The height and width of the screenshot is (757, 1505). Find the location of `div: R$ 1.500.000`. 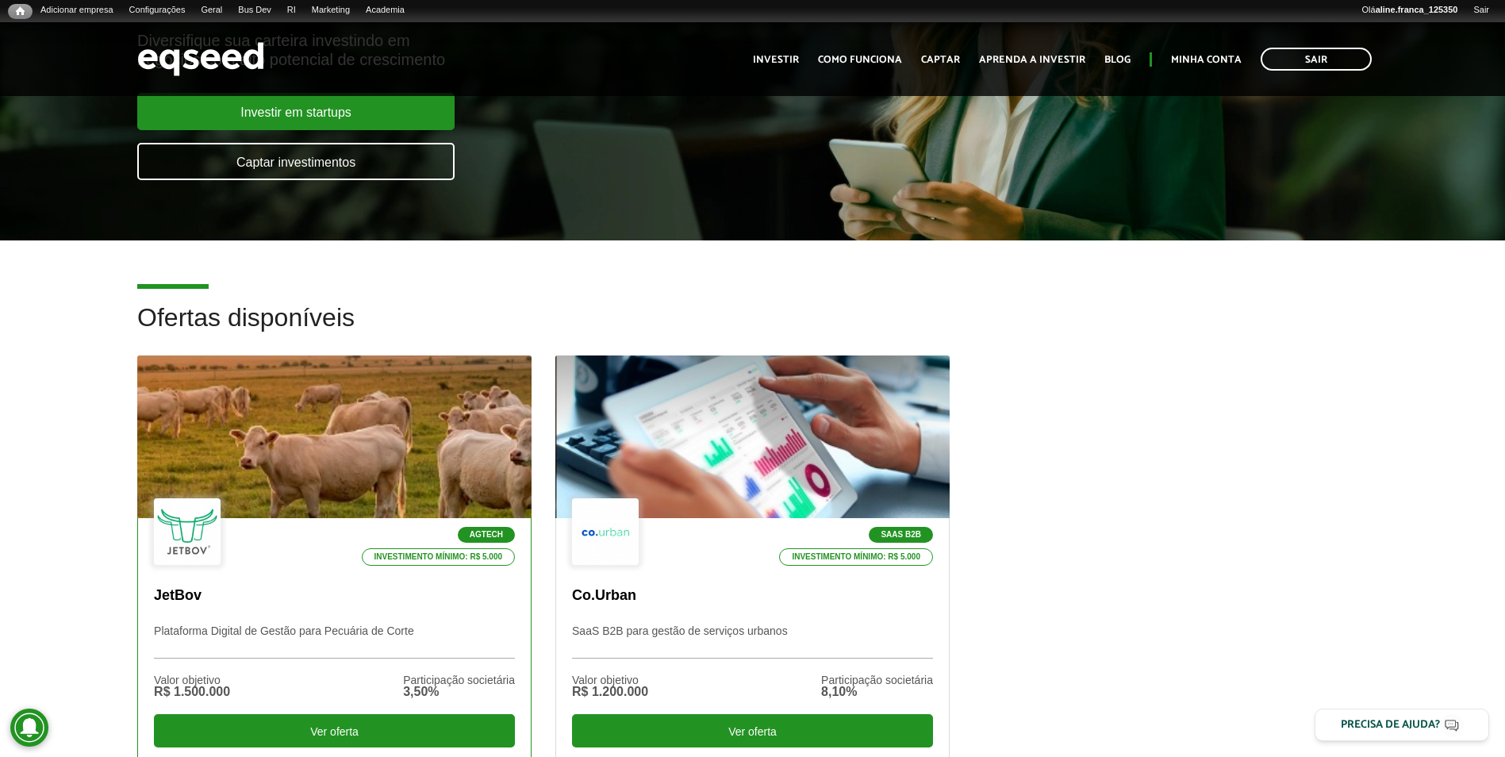

div: R$ 1.500.000 is located at coordinates (192, 692).